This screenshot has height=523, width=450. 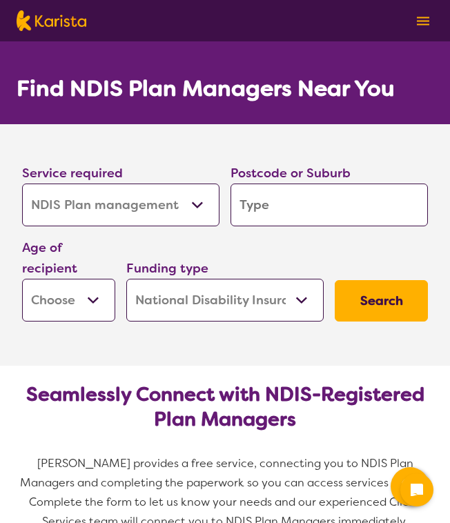 I want to click on label: Funding type, so click(x=167, y=268).